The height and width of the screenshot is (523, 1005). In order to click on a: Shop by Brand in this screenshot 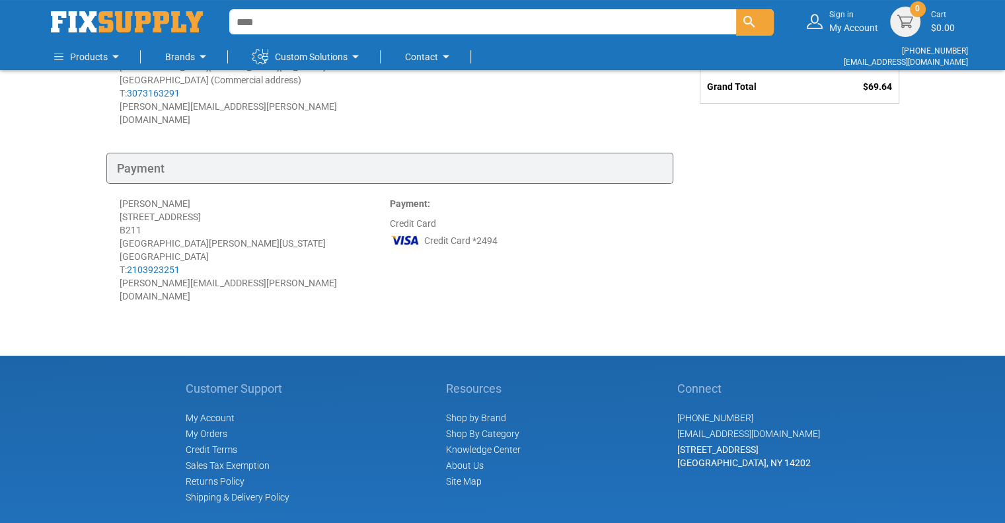, I will do `click(476, 418)`.